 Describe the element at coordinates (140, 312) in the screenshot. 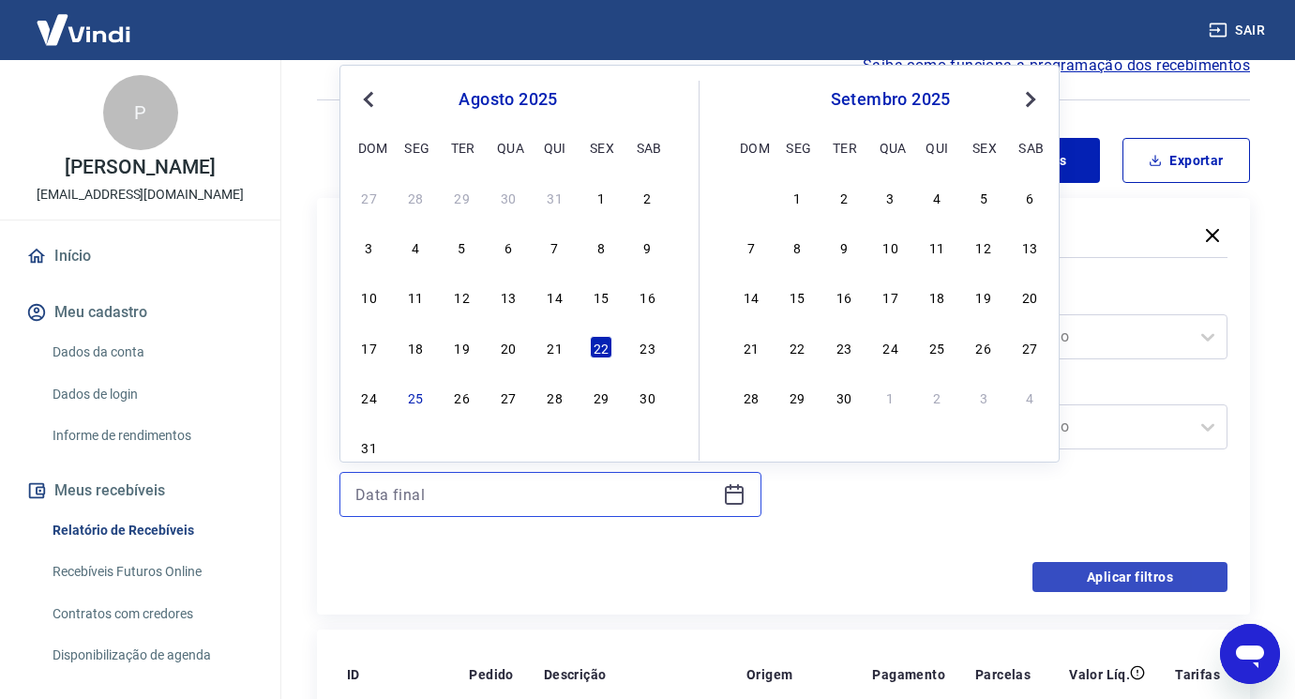

I see `button: Meu cadastro` at that location.